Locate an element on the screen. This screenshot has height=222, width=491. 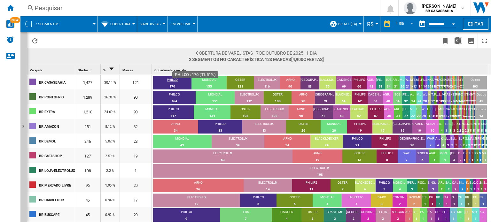
td: OSTER : 13 (10.24%) is located at coordinates (359, 157).